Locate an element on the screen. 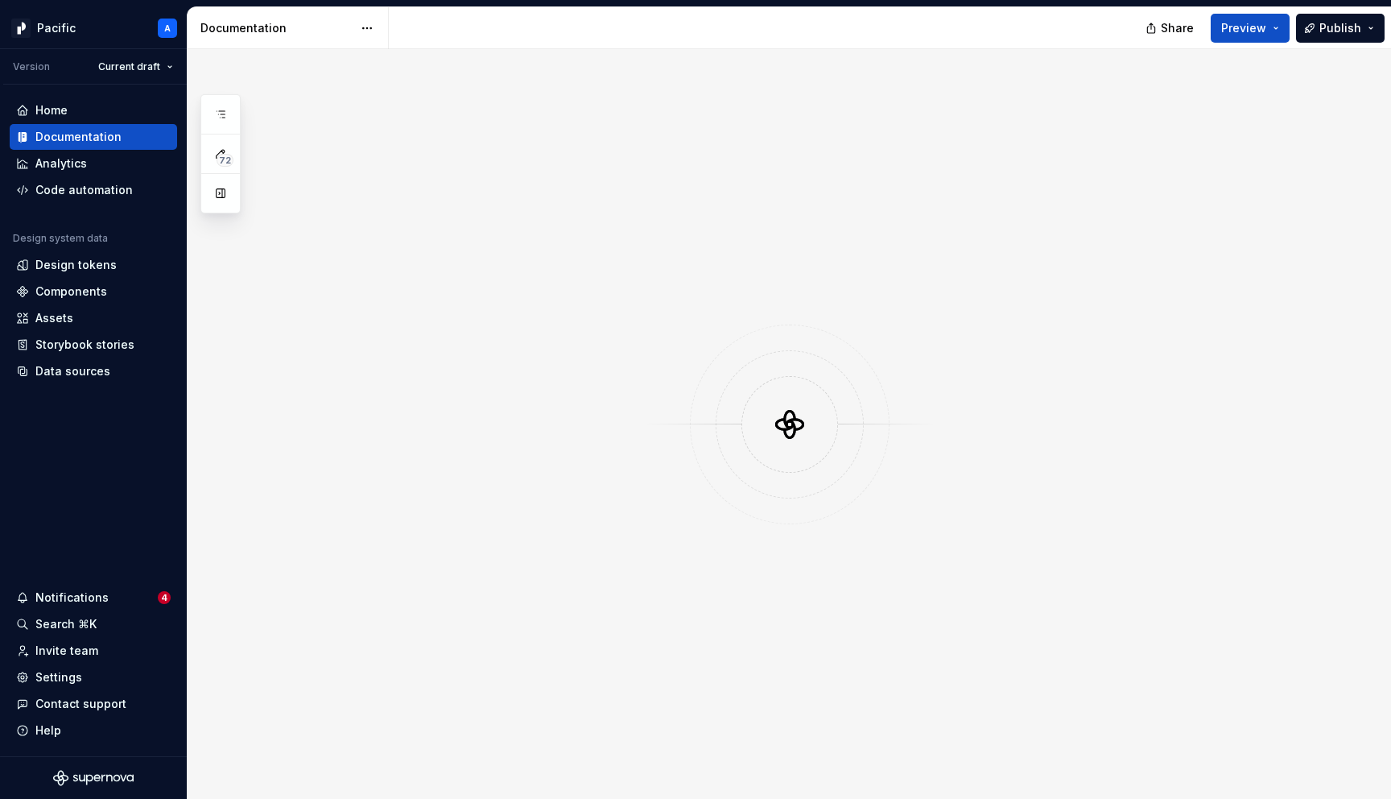 This screenshot has height=799, width=1391. div: Components is located at coordinates (71, 291).